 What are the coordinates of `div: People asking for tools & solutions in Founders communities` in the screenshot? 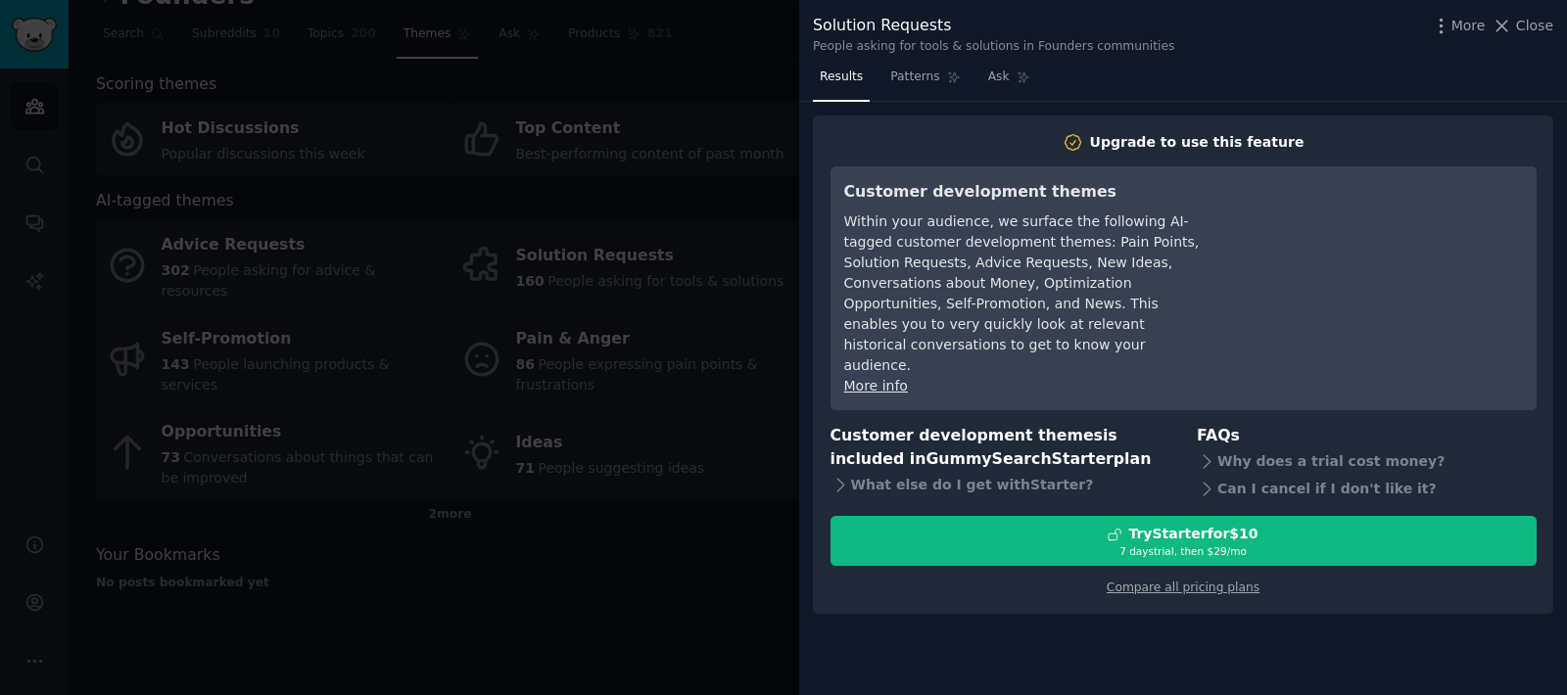 It's located at (993, 47).